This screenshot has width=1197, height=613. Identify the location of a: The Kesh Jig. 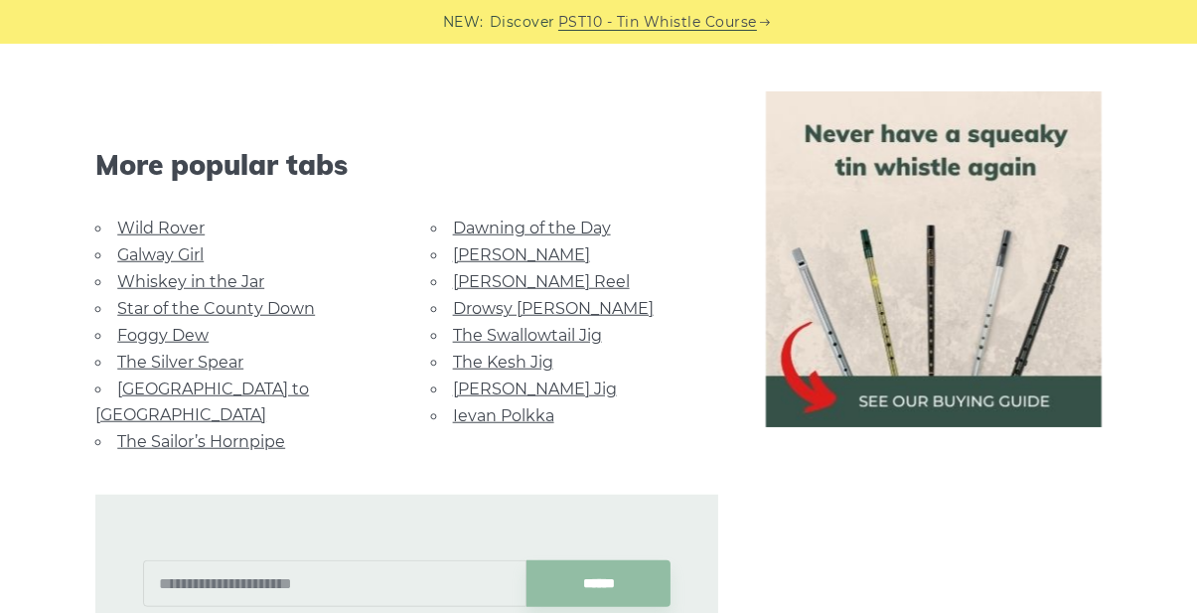
(503, 362).